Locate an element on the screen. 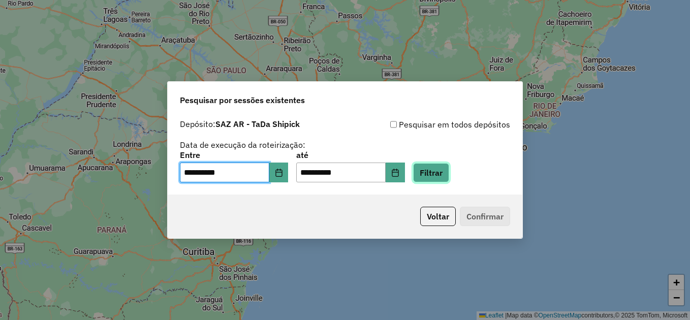  strong: SAZ AR - TaDa Shipick is located at coordinates (258, 124).